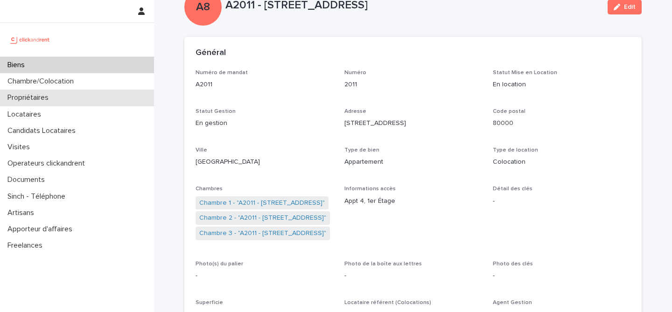 The image size is (672, 312). What do you see at coordinates (18, 65) in the screenshot?
I see `p: Biens` at bounding box center [18, 65].